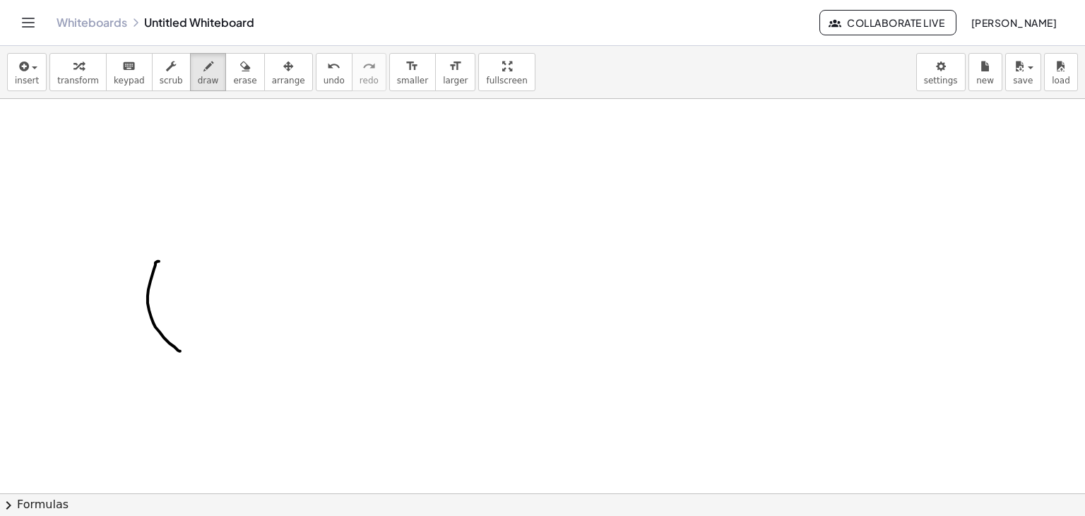  I want to click on span: larger, so click(455, 81).